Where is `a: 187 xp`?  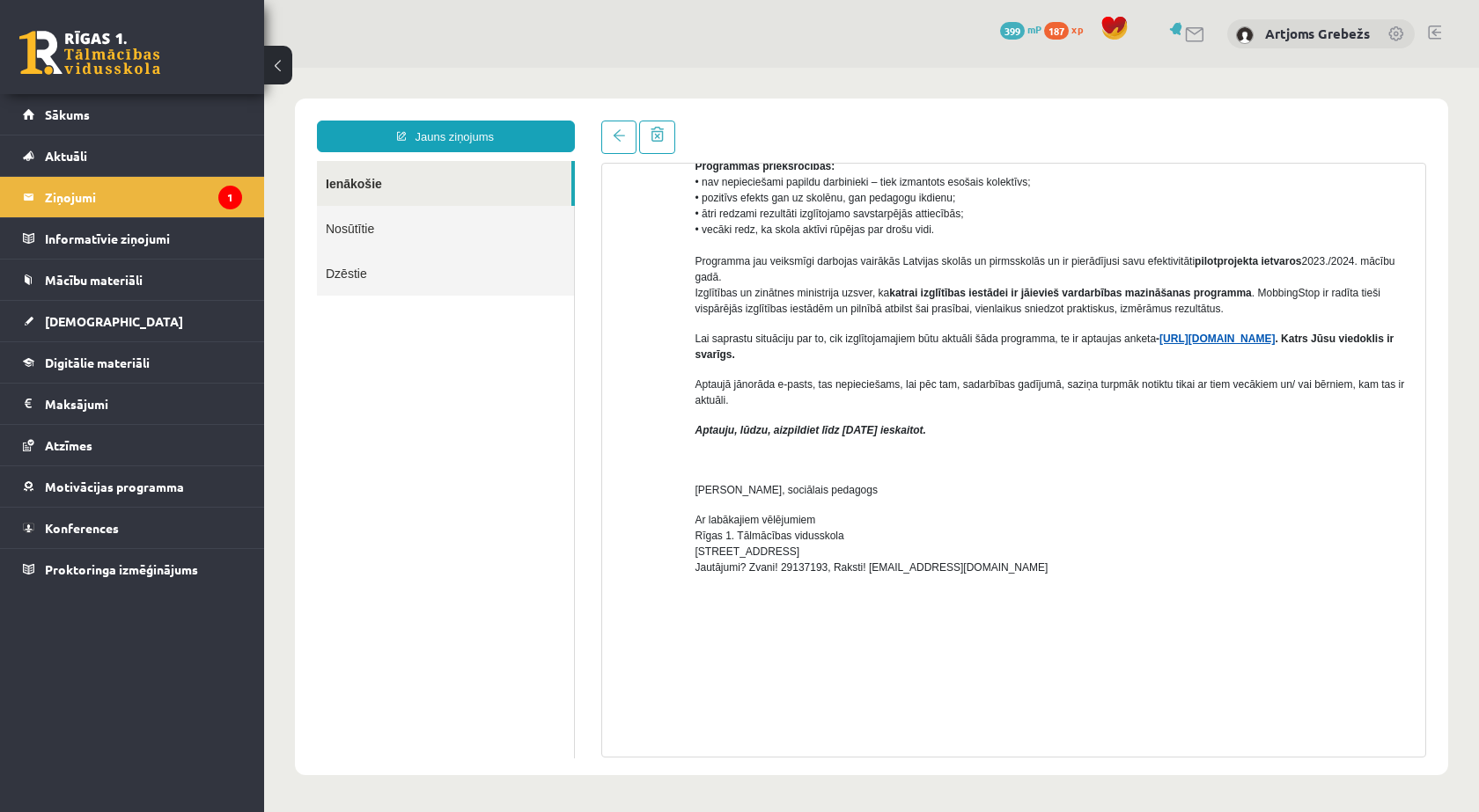
a: 187 xp is located at coordinates (1068, 29).